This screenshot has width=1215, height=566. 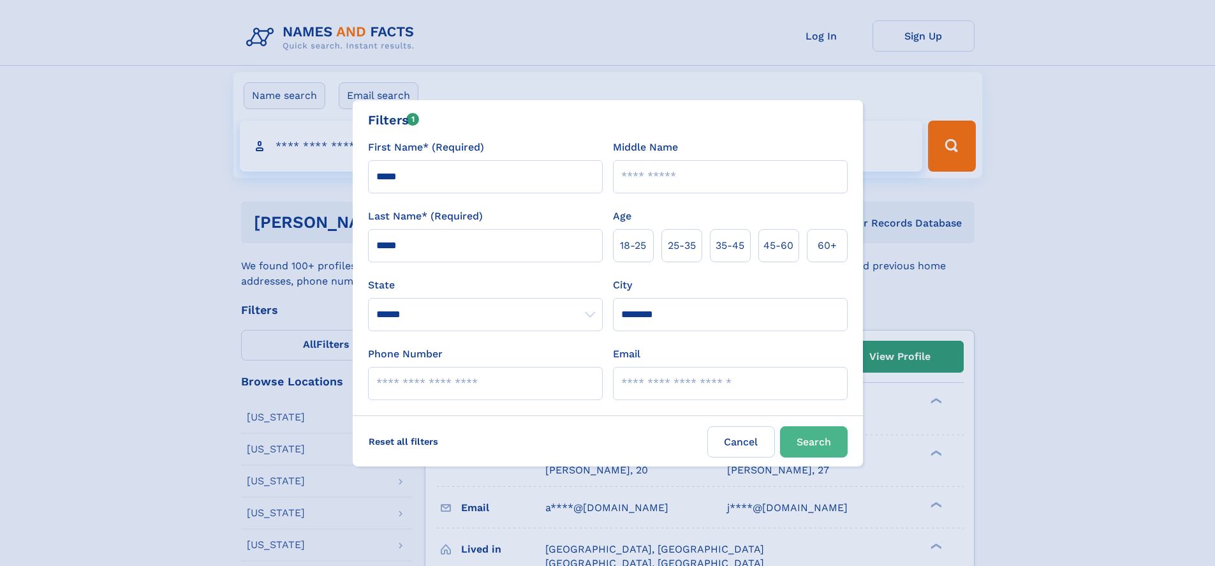 What do you see at coordinates (622, 285) in the screenshot?
I see `label: City` at bounding box center [622, 285].